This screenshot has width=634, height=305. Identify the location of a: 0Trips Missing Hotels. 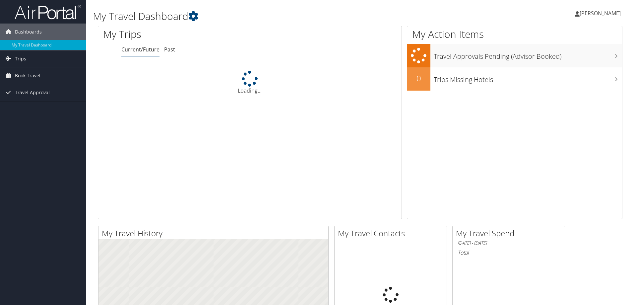
(515, 79).